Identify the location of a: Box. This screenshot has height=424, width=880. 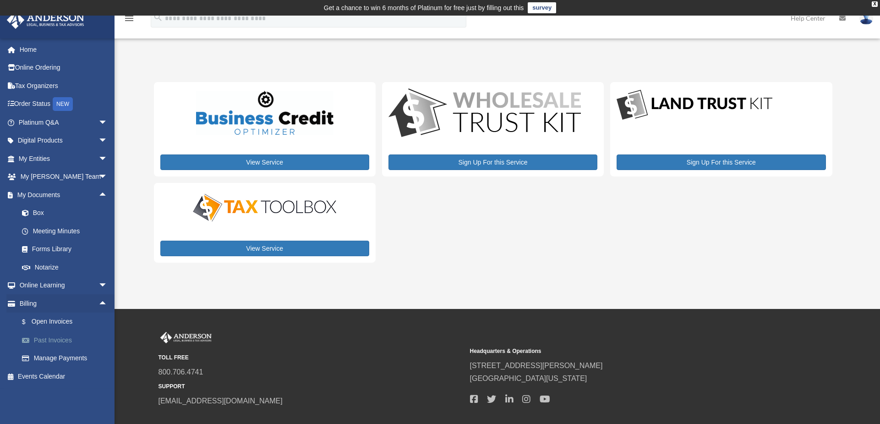
(67, 213).